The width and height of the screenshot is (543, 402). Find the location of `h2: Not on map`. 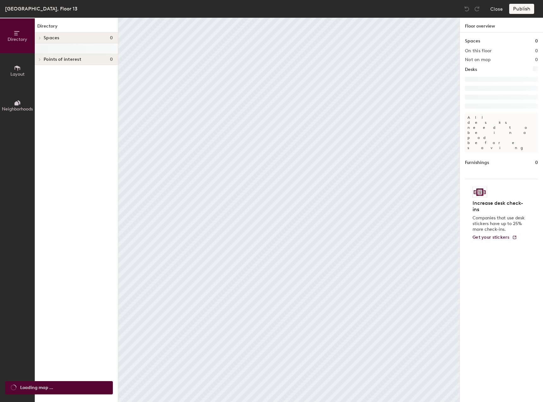

h2: Not on map is located at coordinates (478, 60).